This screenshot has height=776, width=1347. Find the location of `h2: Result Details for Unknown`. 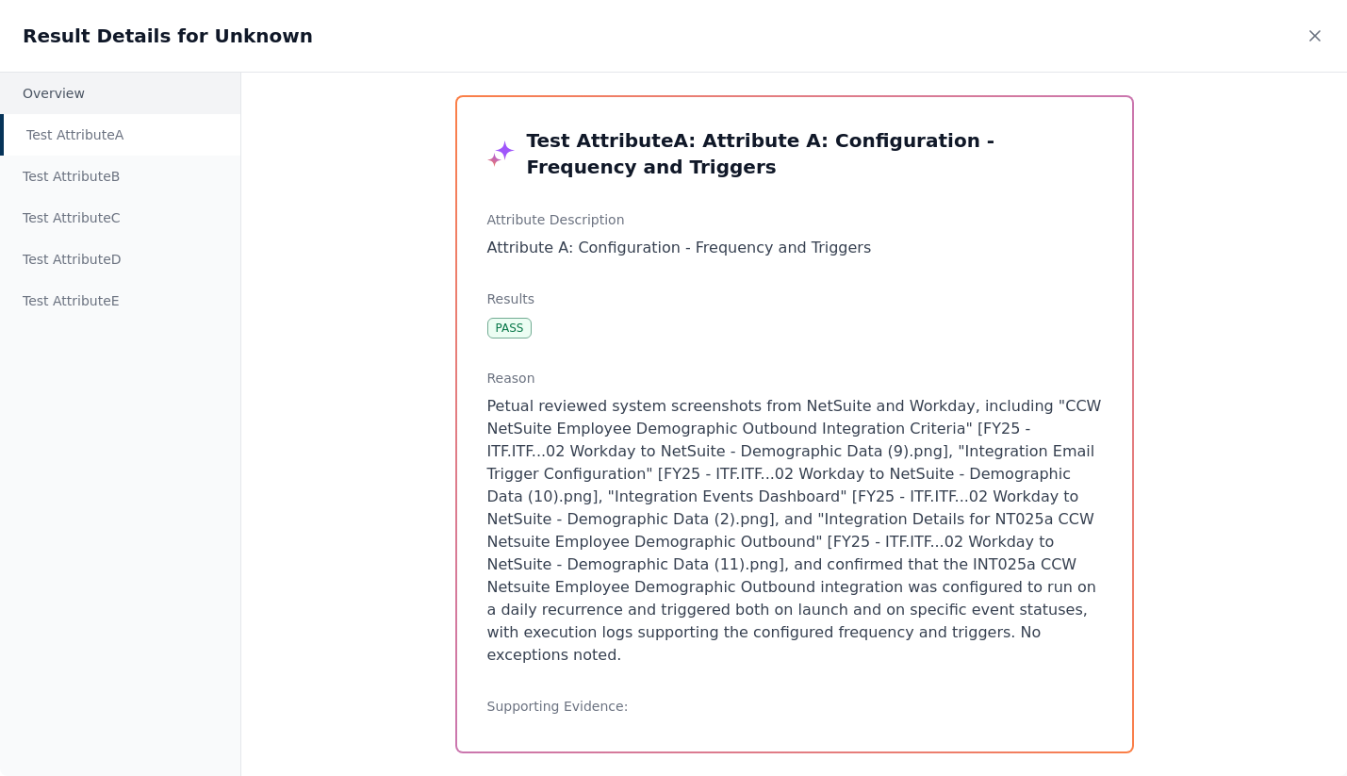

h2: Result Details for Unknown is located at coordinates (168, 36).